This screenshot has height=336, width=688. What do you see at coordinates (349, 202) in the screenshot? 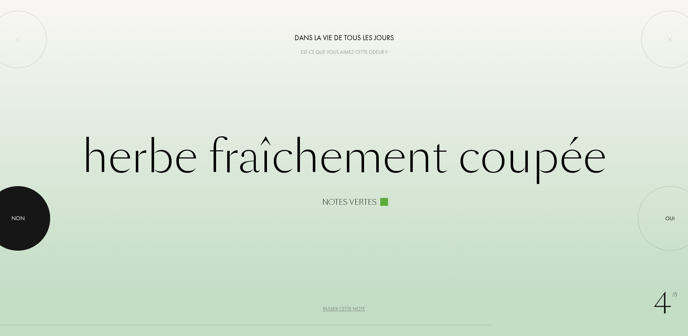
I see `div: Notes vertes` at bounding box center [349, 202].